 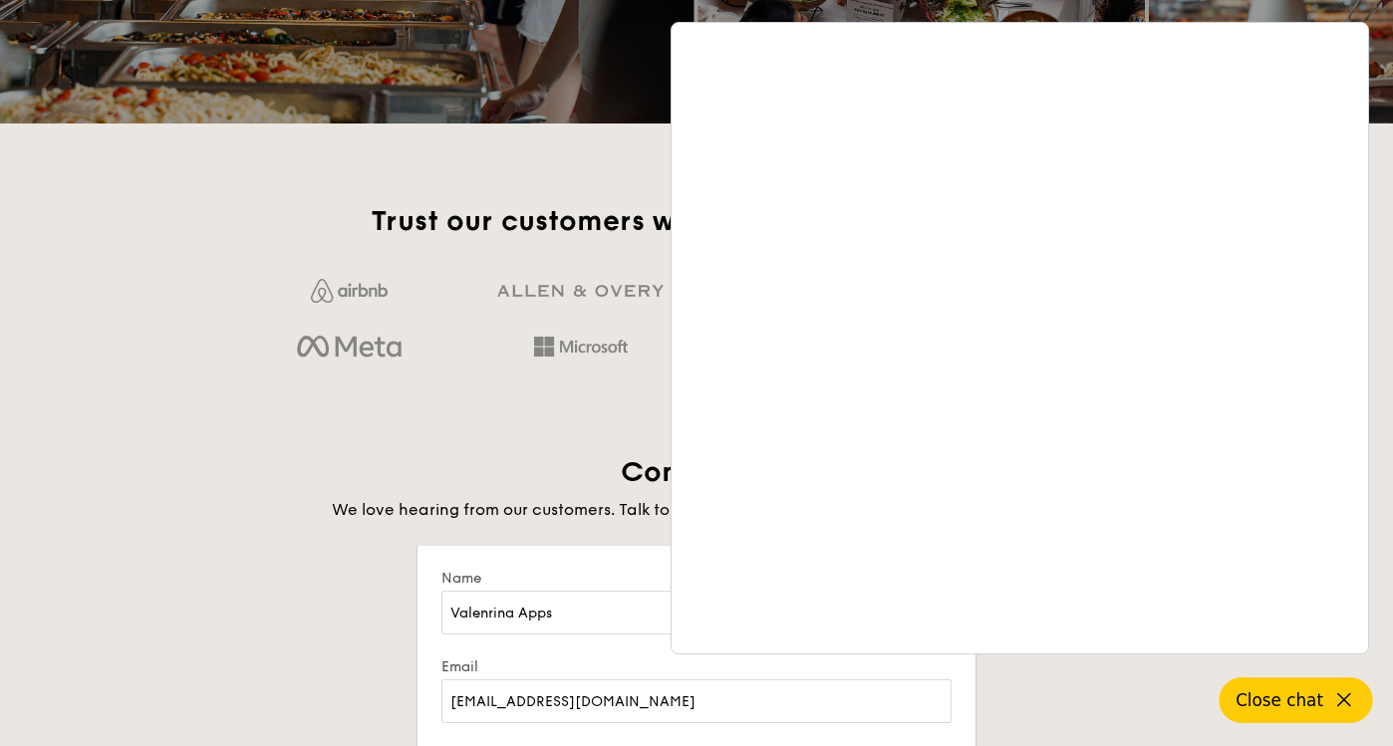 What do you see at coordinates (580, 291) in the screenshot?
I see `img: GRg3jHAAAAABJRU5ErkJggg==` at bounding box center [580, 291].